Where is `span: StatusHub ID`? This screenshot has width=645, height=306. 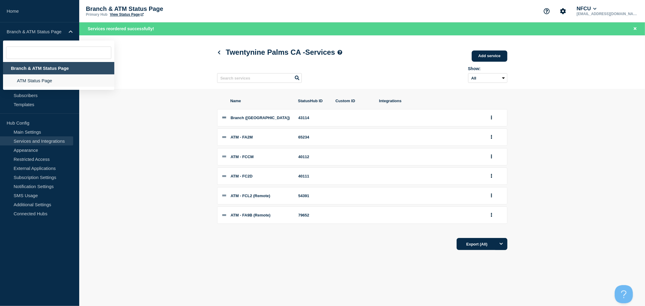 span: StatusHub ID is located at coordinates (313, 101).